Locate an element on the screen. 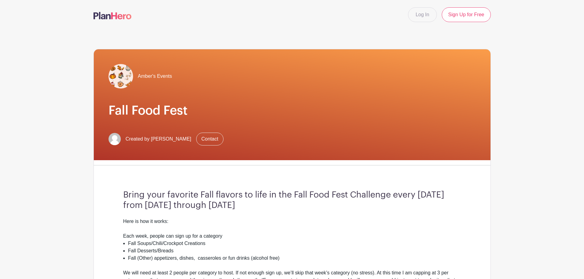 The width and height of the screenshot is (584, 279). li: Fall (Other) appetizers, dishes, casseroles or fun drinks (alcohol free) is located at coordinates (294, 258).